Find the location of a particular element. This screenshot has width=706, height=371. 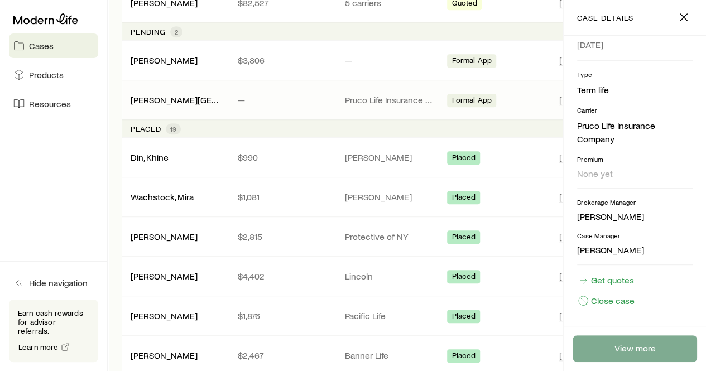

p: Banner Life is located at coordinates (390, 356).